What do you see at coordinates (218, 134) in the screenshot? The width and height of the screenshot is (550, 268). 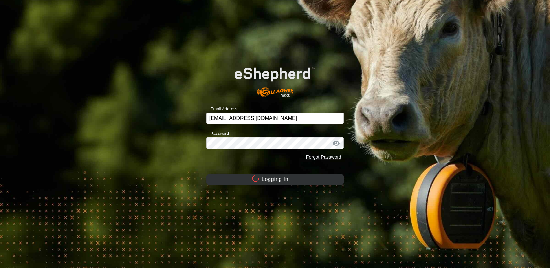 I see `label: Password` at bounding box center [218, 134].